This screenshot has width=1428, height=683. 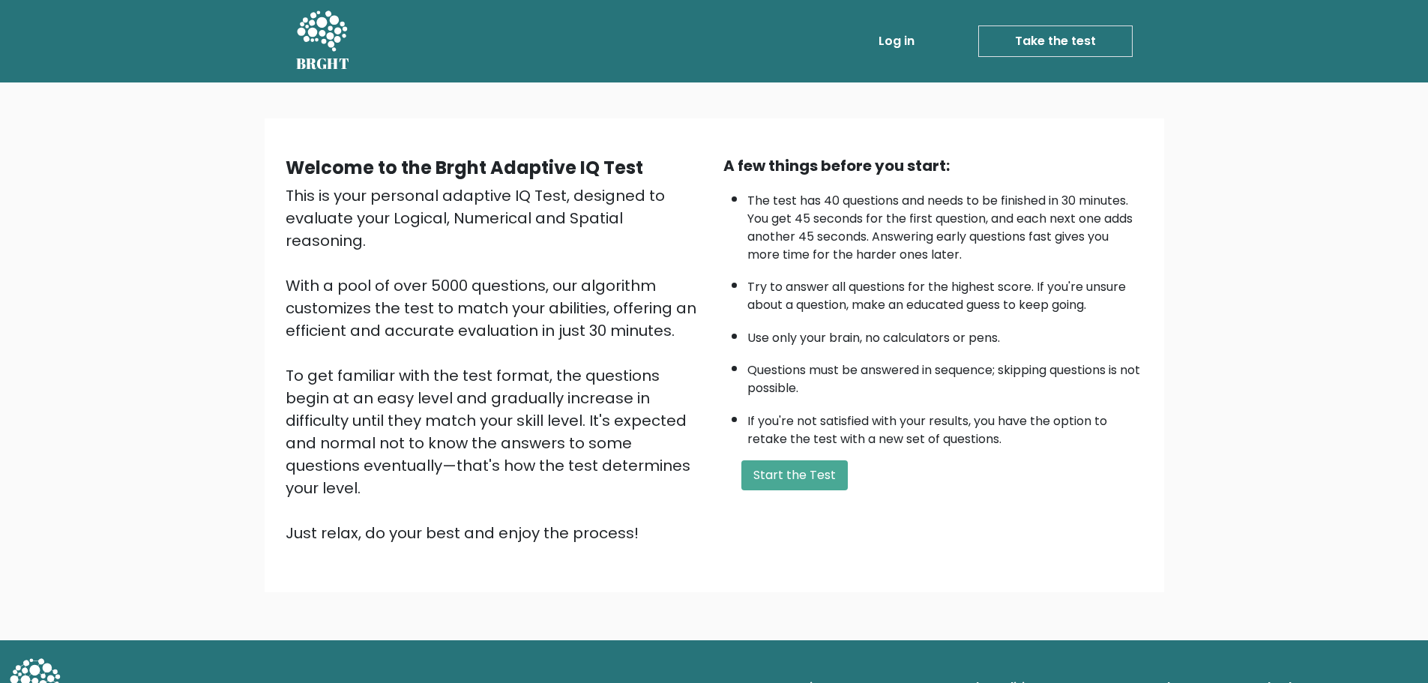 What do you see at coordinates (464, 167) in the screenshot?
I see `b: Welcome to the Brght Adaptive IQ Test` at bounding box center [464, 167].